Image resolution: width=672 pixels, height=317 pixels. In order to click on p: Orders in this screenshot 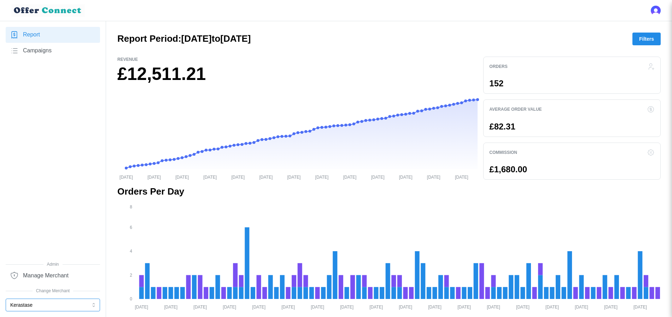, I will do `click(498, 67)`.